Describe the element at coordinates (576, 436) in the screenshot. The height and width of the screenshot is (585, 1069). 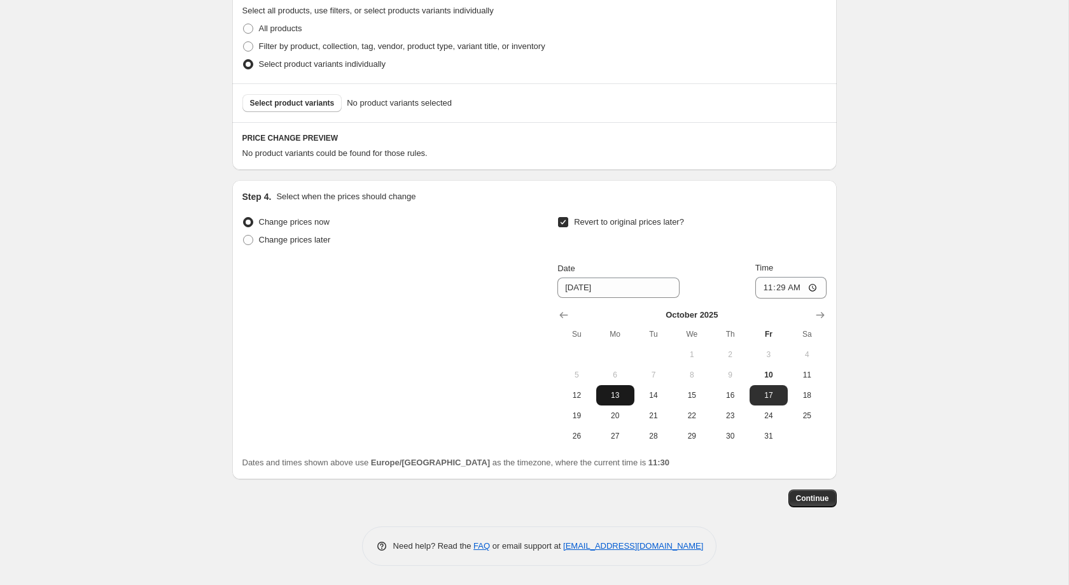
I see `span: 26` at that location.